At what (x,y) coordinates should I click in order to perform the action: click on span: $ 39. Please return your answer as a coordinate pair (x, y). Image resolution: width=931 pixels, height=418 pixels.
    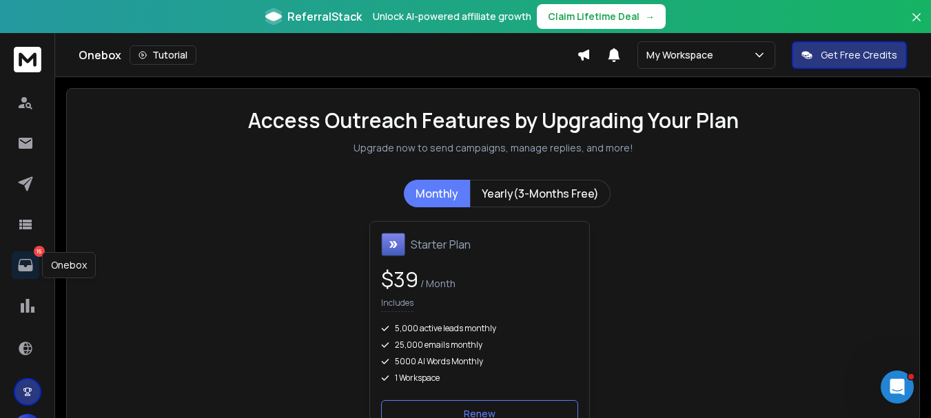
    Looking at the image, I should click on (400, 279).